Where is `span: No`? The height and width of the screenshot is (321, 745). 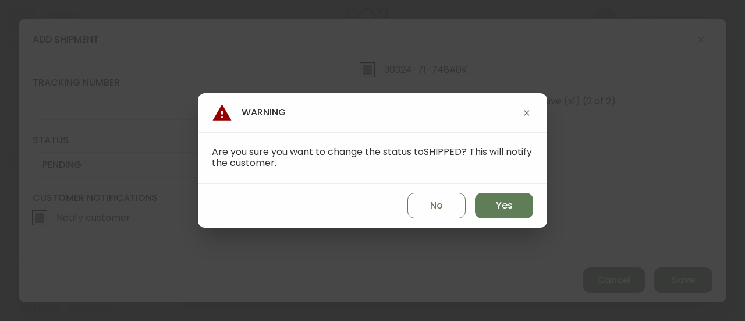
span: No is located at coordinates (437, 206).